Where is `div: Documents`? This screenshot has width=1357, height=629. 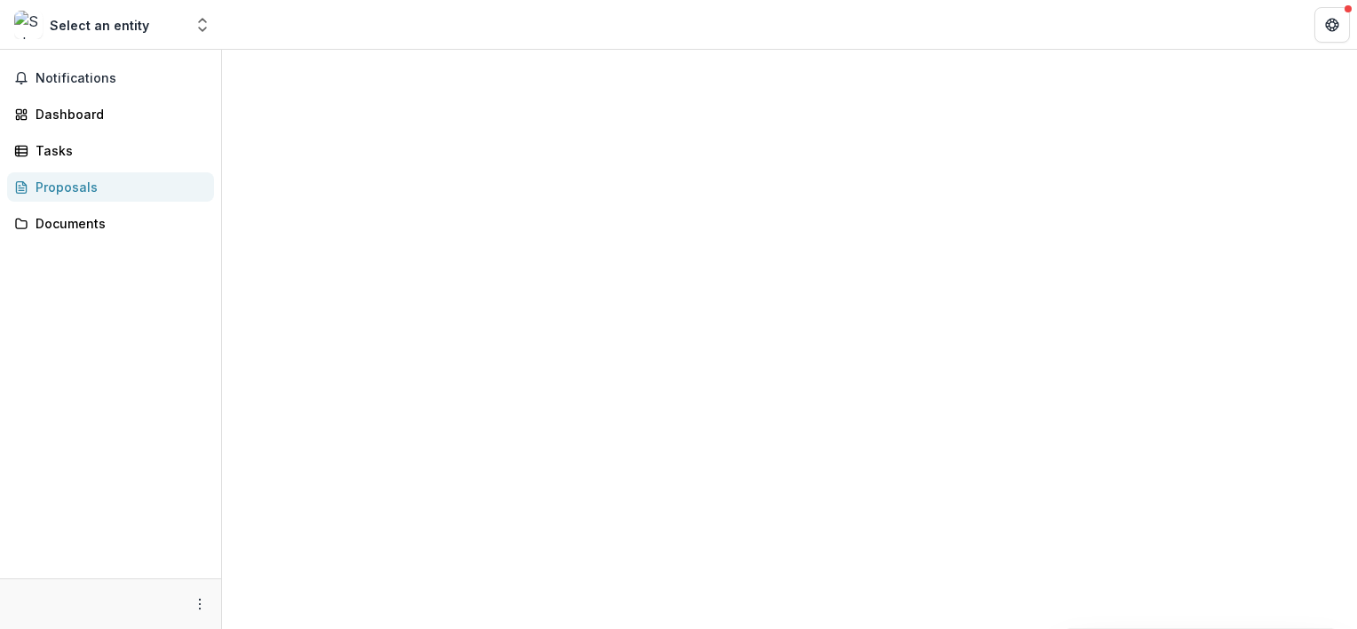
div: Documents is located at coordinates (117, 223).